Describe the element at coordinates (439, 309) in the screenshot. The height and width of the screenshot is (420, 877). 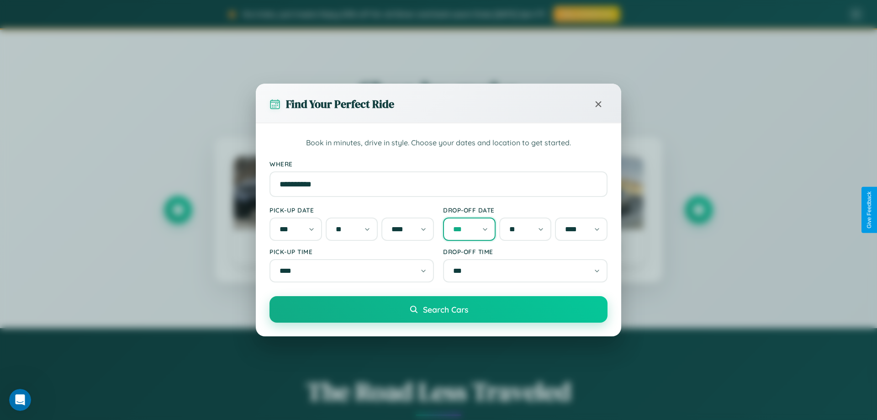
I see `button: Search Cars` at that location.